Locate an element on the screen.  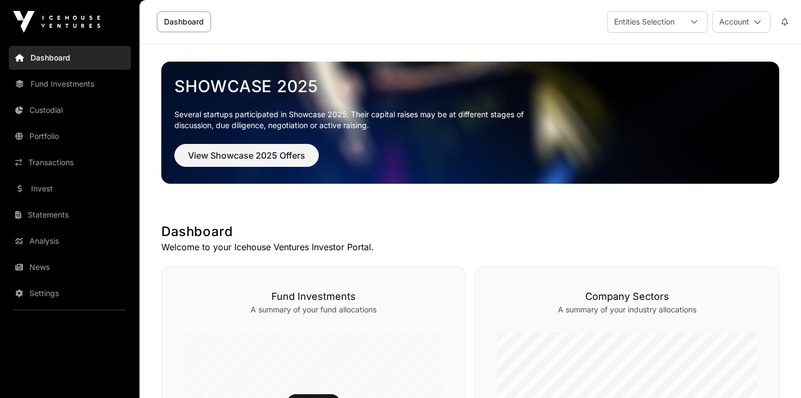
p: Several startups participated in Showcase 2025. Their capital raises may be at different stages o... is located at coordinates (357, 120).